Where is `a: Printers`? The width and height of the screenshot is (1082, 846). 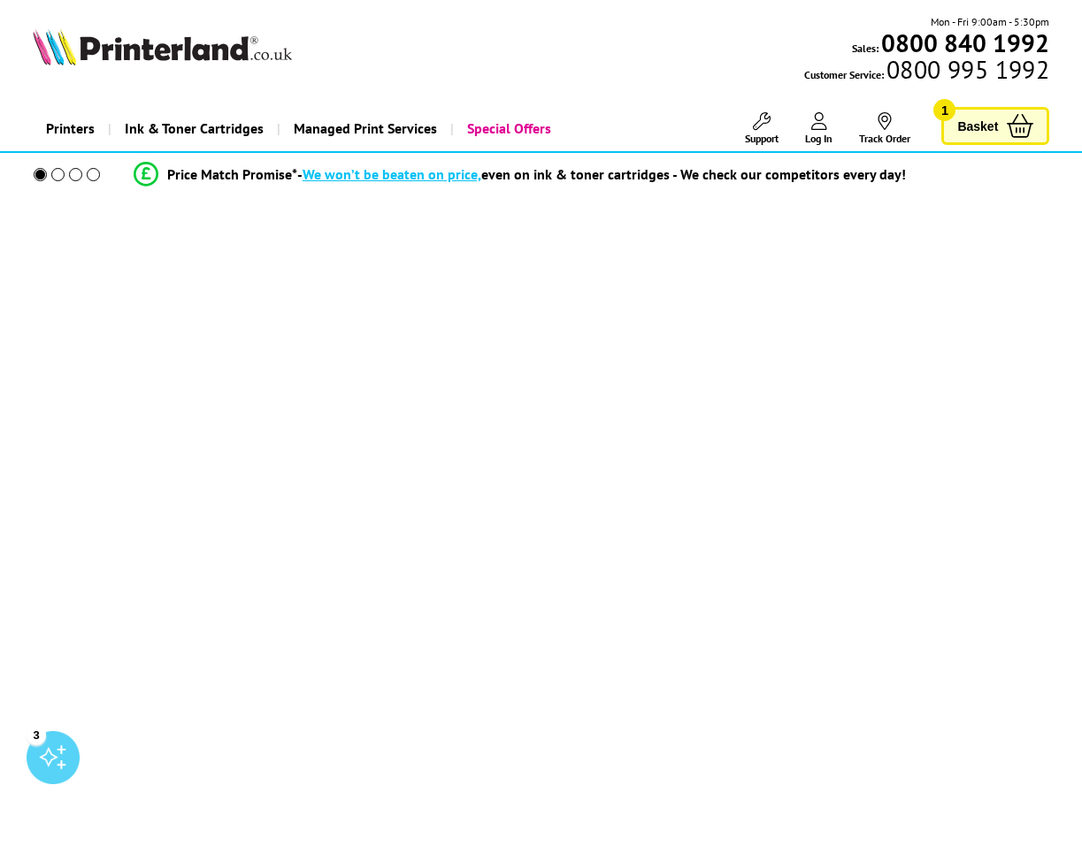
a: Printers is located at coordinates (70, 128).